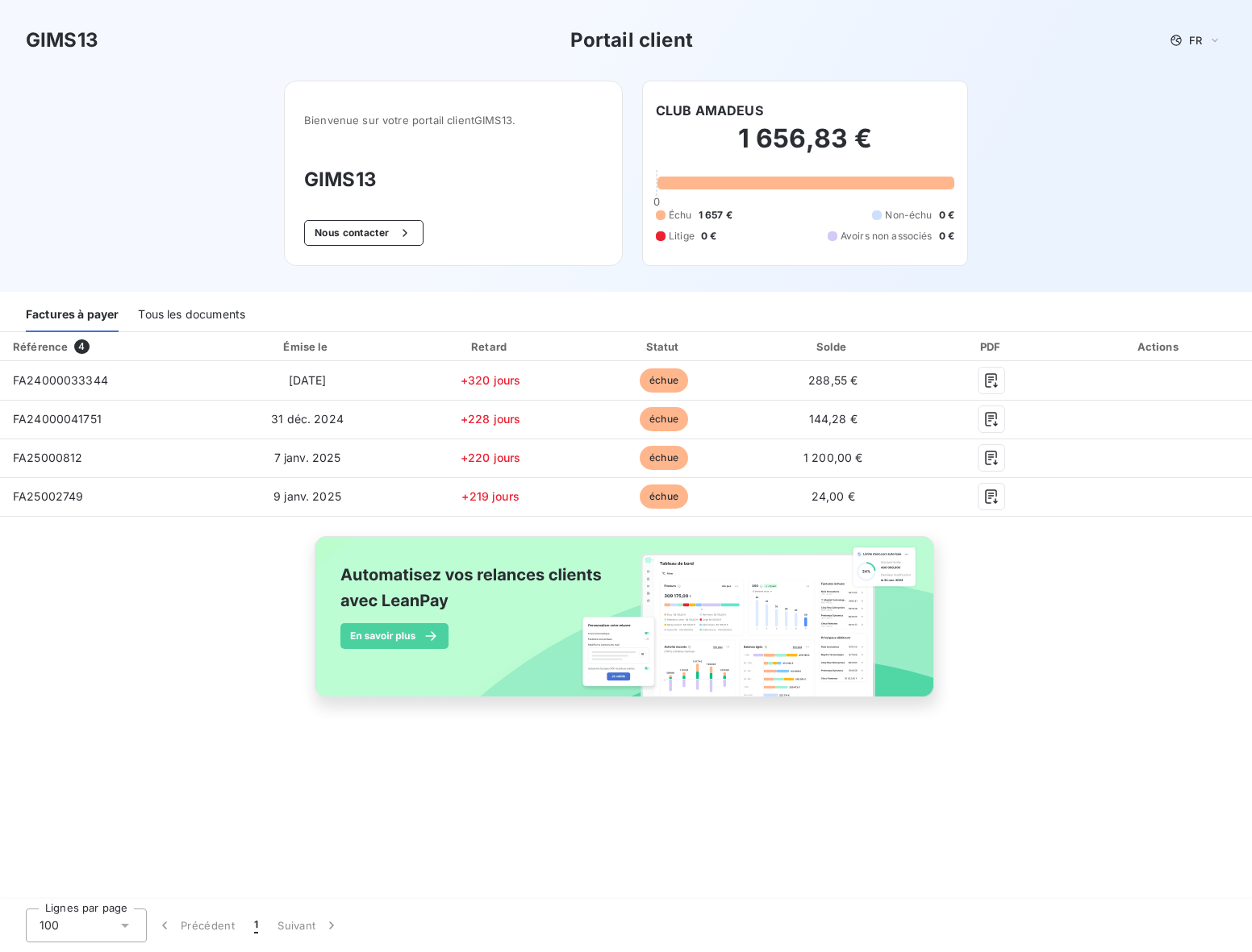 This screenshot has width=1252, height=952. What do you see at coordinates (886, 237) in the screenshot?
I see `span: Avoirs non associés` at bounding box center [886, 237].